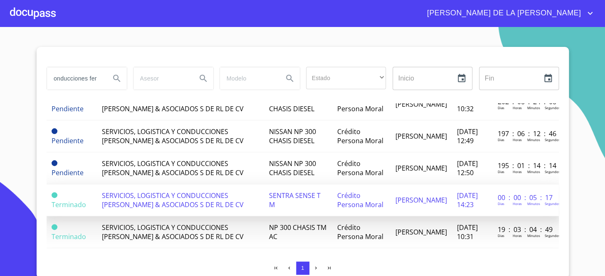 Image resolution: width=605 pixels, height=276 pixels. Describe the element at coordinates (507, 13) in the screenshot. I see `button: account of current user` at that location.